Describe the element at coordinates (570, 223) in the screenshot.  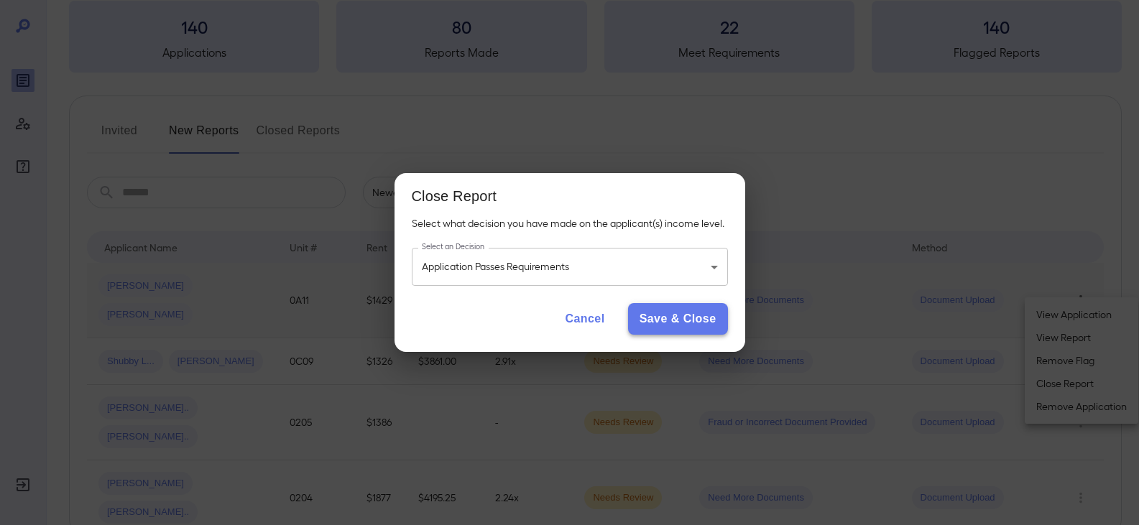
I see `p: Select what decision you have made on the applicant(s) income level.` at that location.